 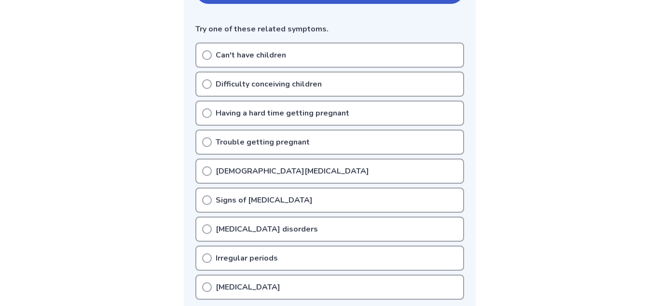 What do you see at coordinates (247, 258) in the screenshot?
I see `p: Irregular periods` at bounding box center [247, 258].